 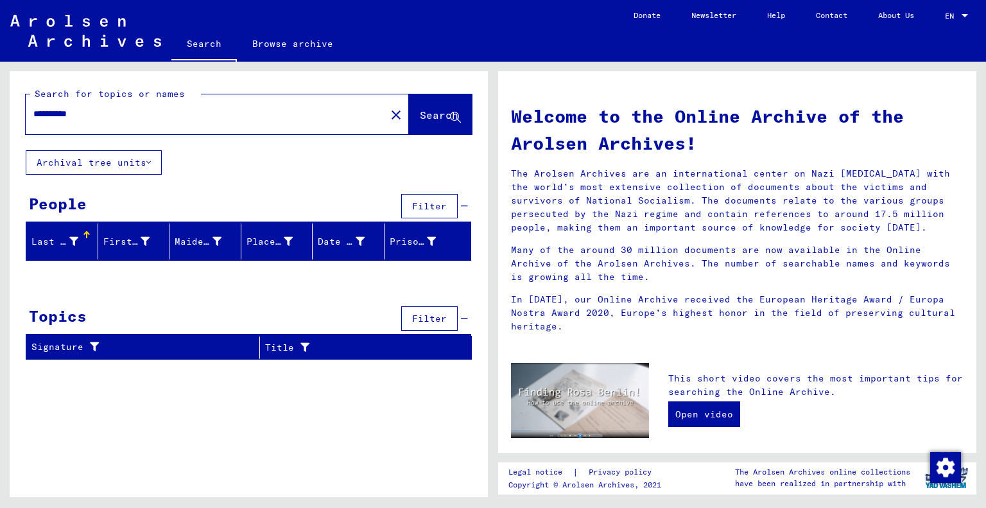 I want to click on p: The Arolsen Archives online collections, so click(x=822, y=472).